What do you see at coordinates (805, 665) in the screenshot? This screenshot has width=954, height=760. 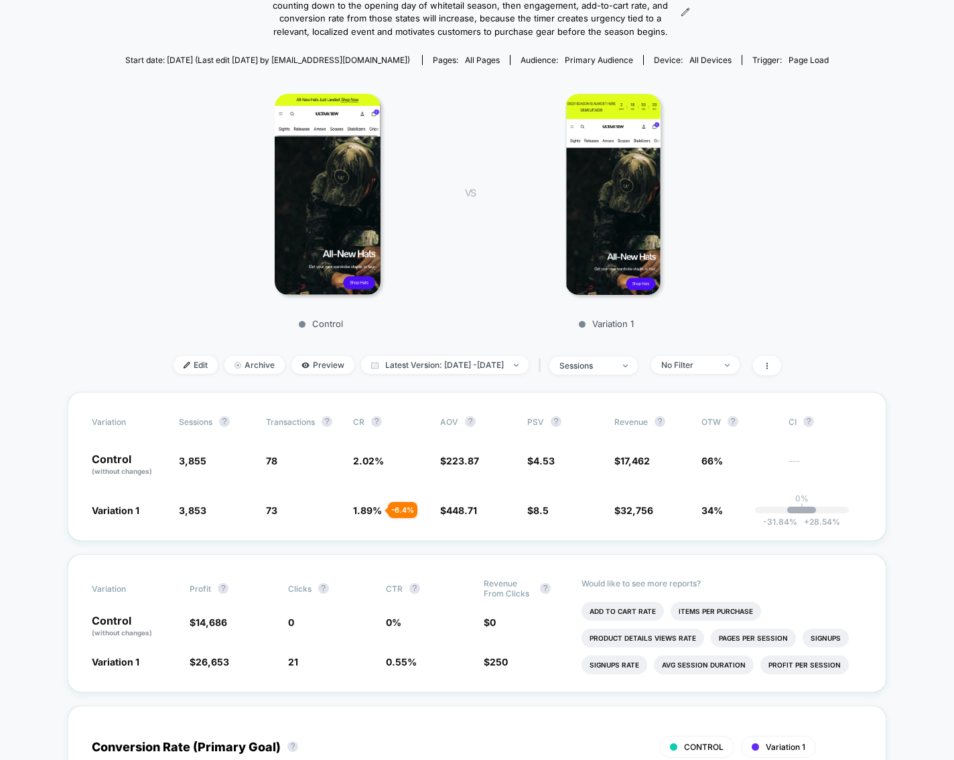 I see `li: Profit Per Session` at bounding box center [805, 665].